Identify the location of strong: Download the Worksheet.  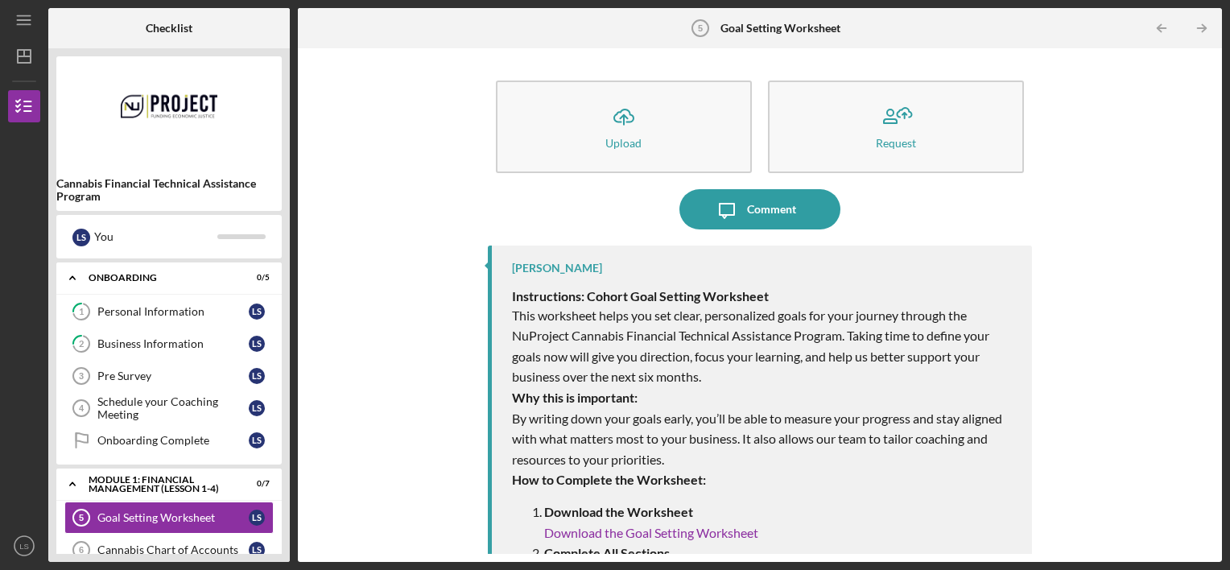
(618, 511).